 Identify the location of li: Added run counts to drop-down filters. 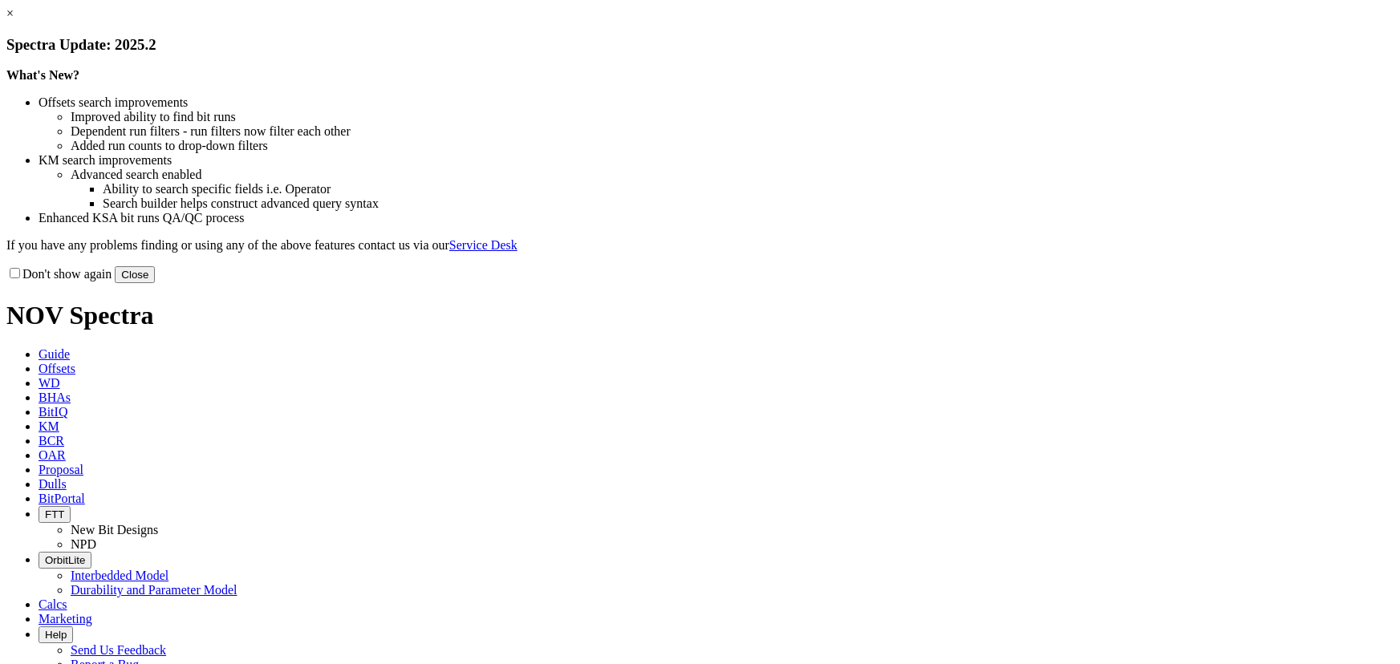
(732, 146).